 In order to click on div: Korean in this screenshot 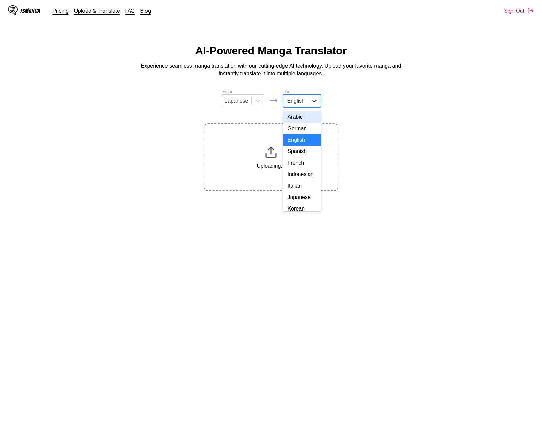, I will do `click(302, 209)`.